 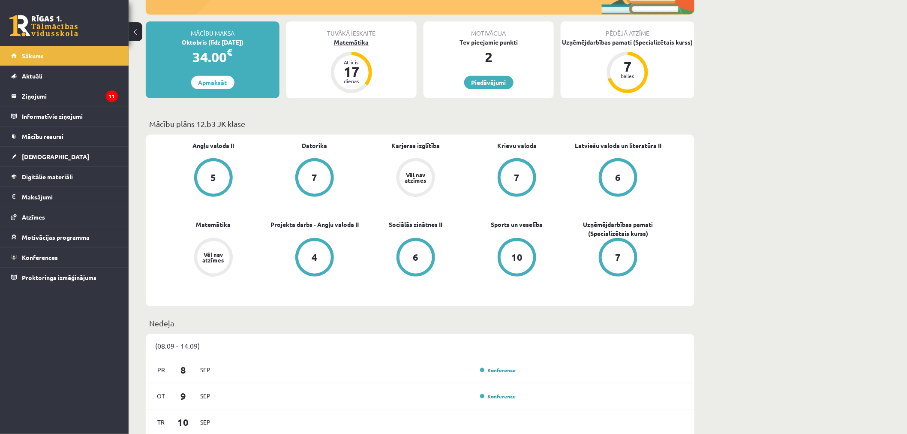 What do you see at coordinates (161, 396) in the screenshot?
I see `span: Ot` at bounding box center [161, 396].